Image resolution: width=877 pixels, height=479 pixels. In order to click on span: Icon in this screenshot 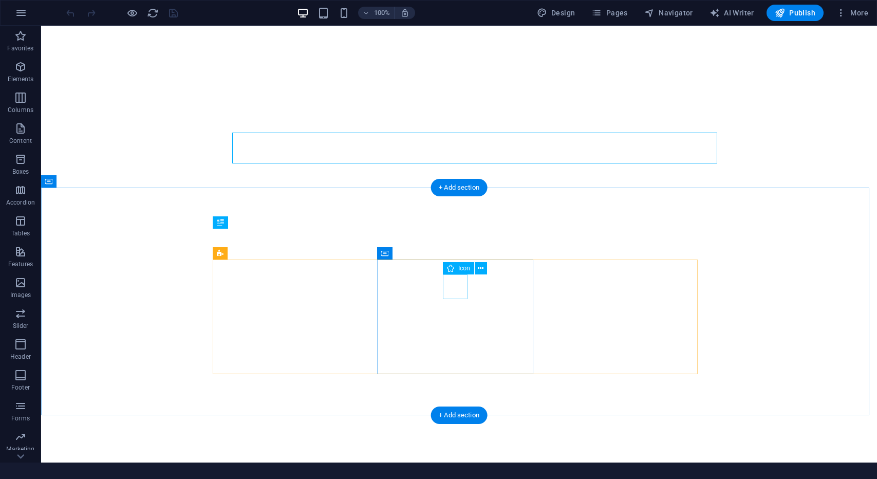, I will do `click(464, 268)`.